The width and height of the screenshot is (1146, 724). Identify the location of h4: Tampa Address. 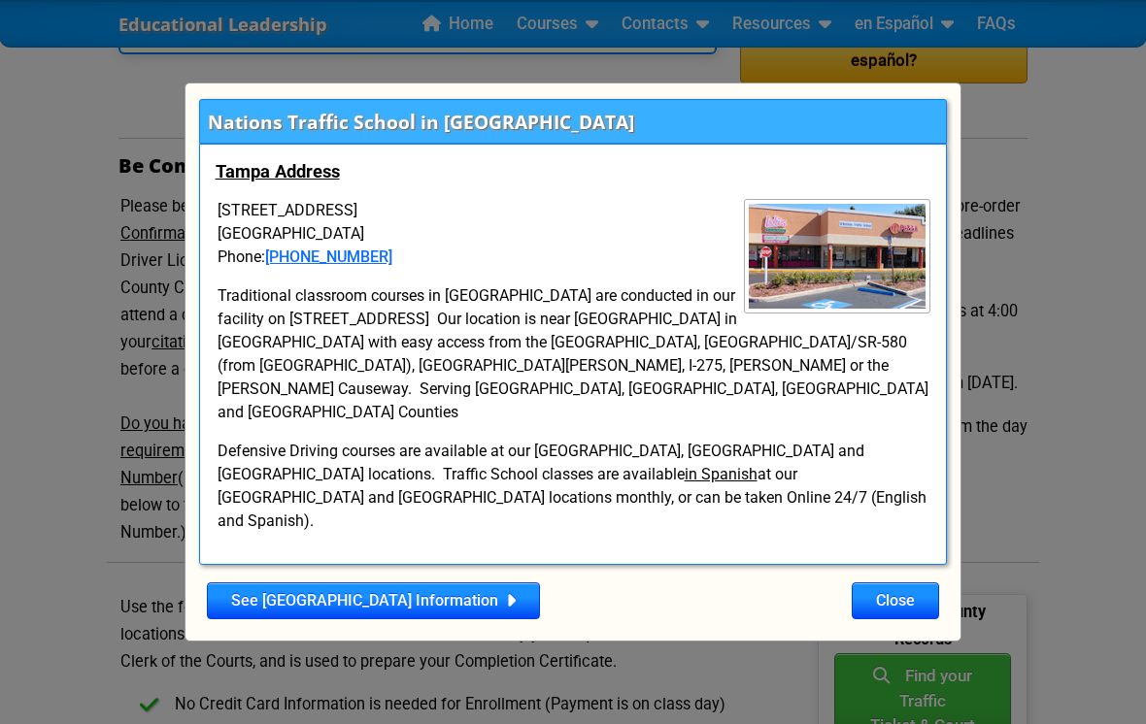
(573, 172).